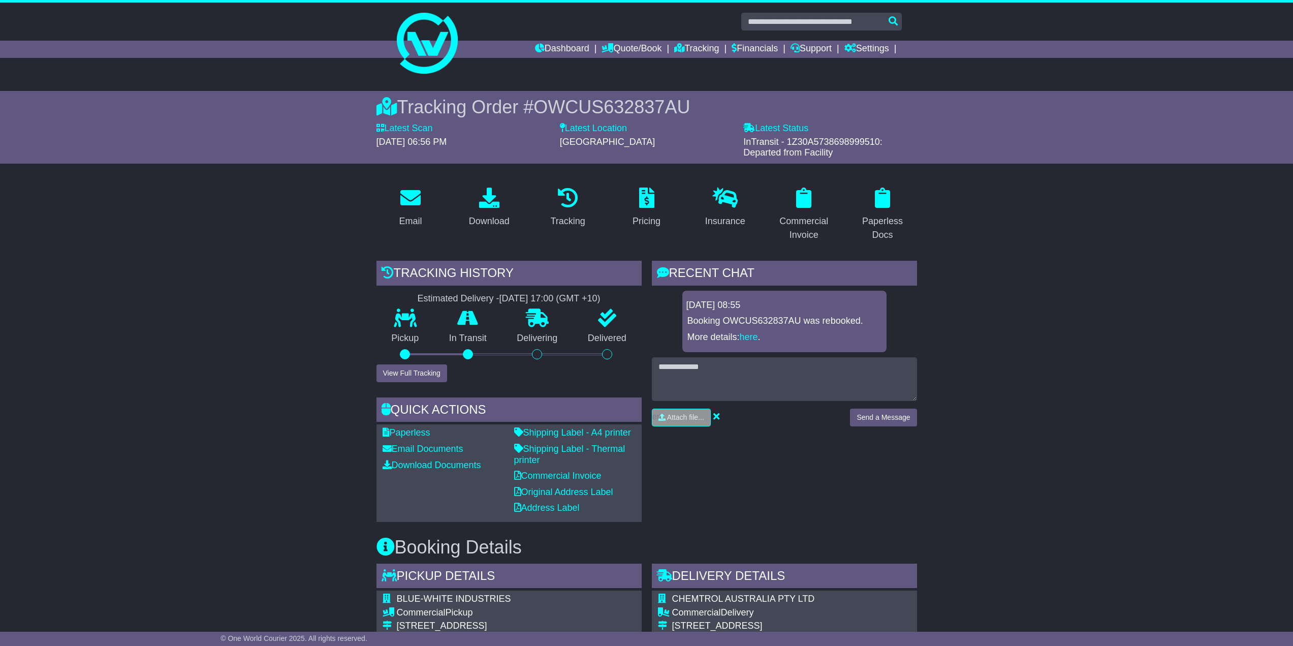 The height and width of the screenshot is (646, 1293). I want to click on a: Download, so click(489, 208).